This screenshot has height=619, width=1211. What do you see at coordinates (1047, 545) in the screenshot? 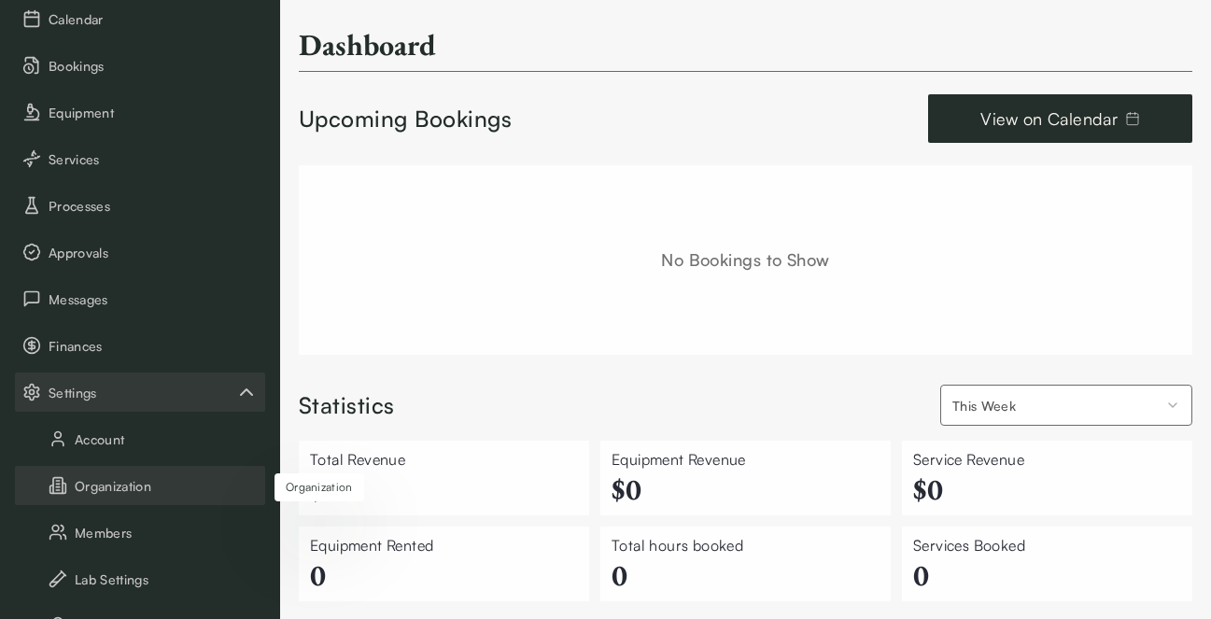
I see `div: Services Booked` at bounding box center [1047, 545].